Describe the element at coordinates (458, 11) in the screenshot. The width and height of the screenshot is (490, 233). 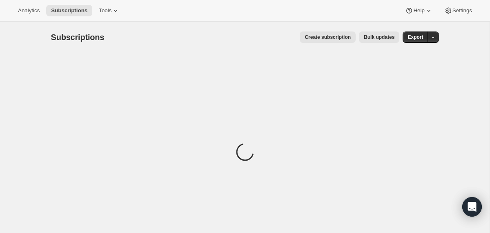
I see `button: Settings` at that location.